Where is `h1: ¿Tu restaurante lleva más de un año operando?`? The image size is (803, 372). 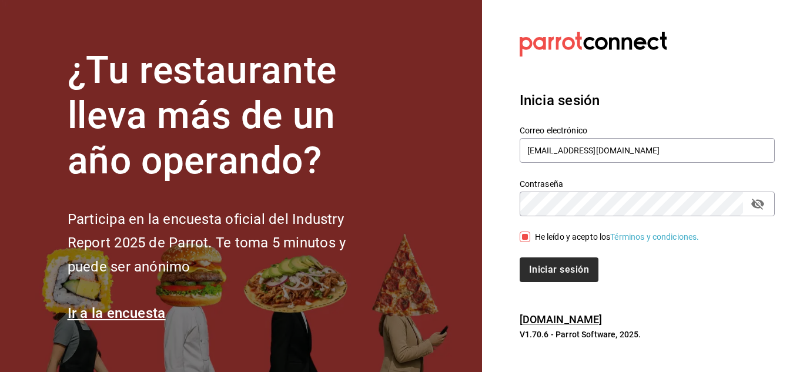 h1: ¿Tu restaurante lleva más de un año operando? is located at coordinates (226, 116).